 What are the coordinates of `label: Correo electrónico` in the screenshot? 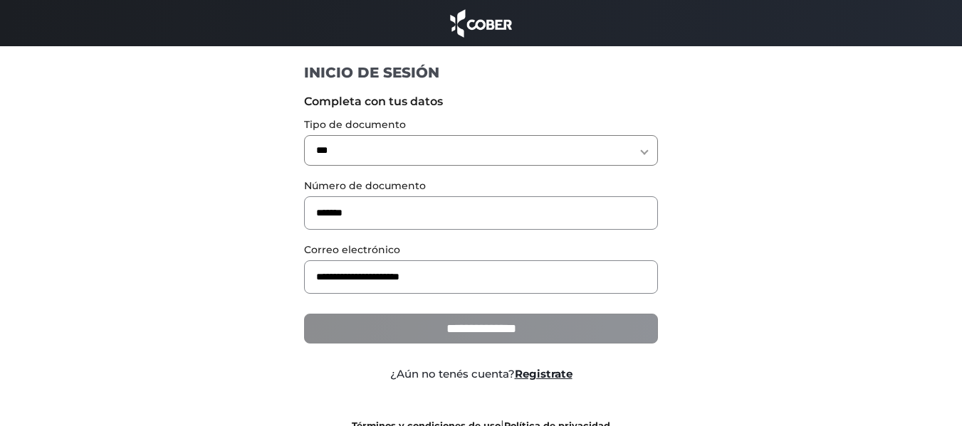 It's located at (481, 250).